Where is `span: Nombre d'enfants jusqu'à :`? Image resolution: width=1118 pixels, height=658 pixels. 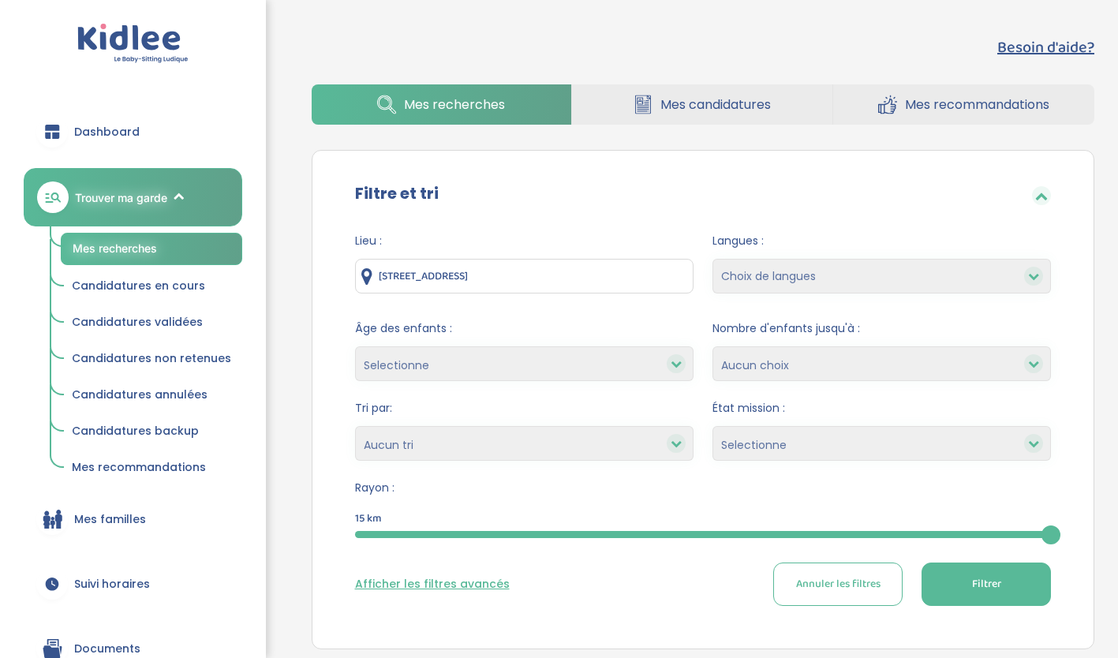 span: Nombre d'enfants jusqu'à : is located at coordinates (881, 328).